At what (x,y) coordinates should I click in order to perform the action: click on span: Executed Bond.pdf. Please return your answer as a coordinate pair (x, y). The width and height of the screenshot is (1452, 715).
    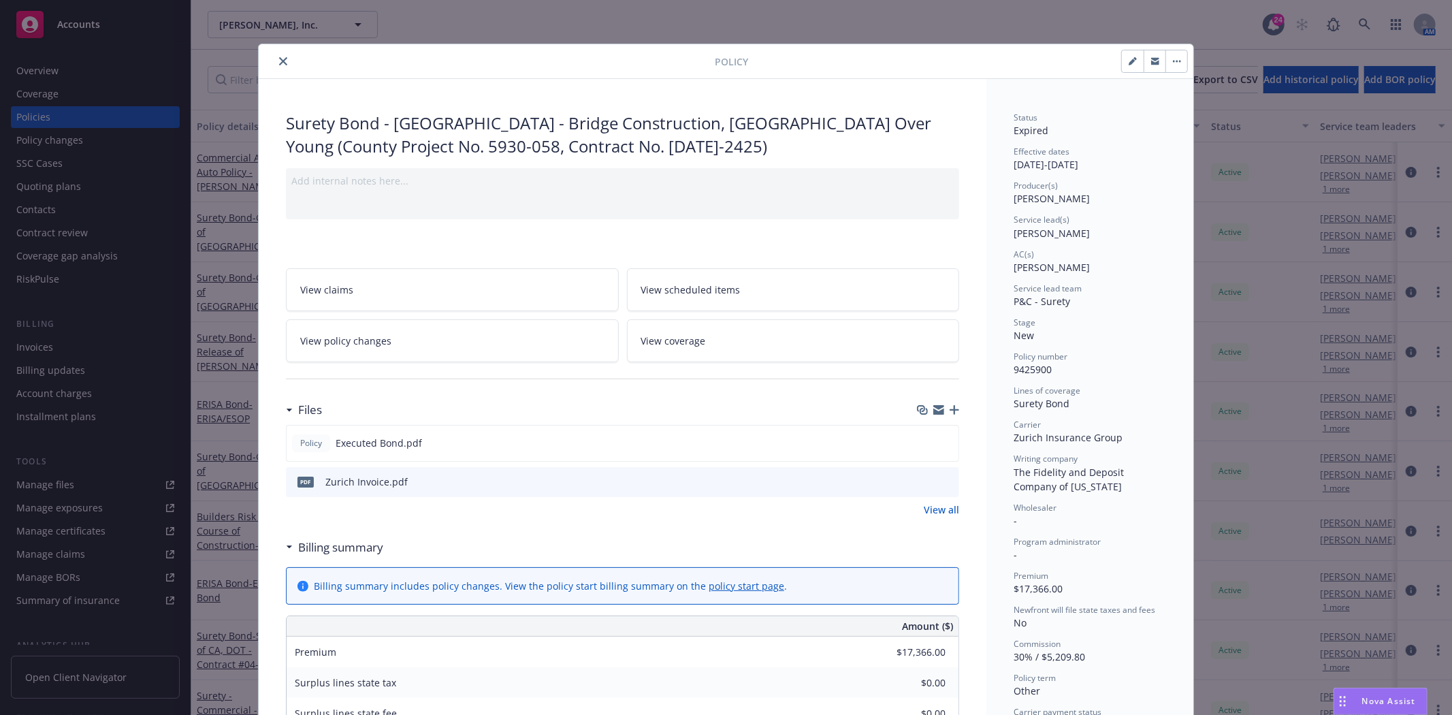
    Looking at the image, I should click on (378, 442).